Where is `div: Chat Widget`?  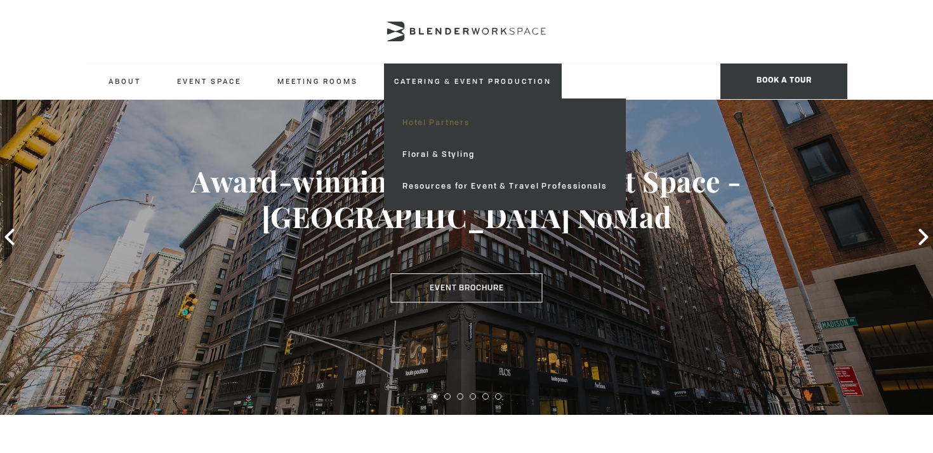
div: Chat Widget is located at coordinates (819, 371).